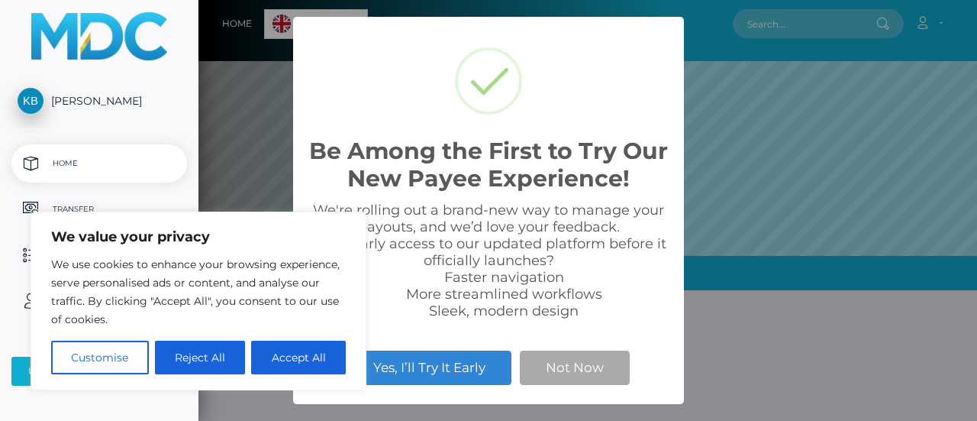 Image resolution: width=977 pixels, height=421 pixels. Describe the element at coordinates (99, 301) in the screenshot. I see `p: User Profile` at that location.